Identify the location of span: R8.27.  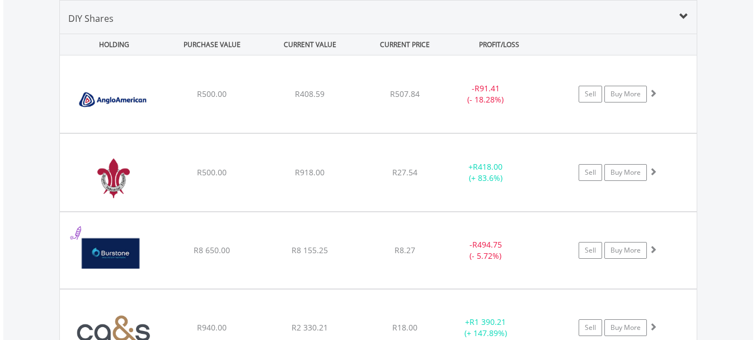
(404, 250).